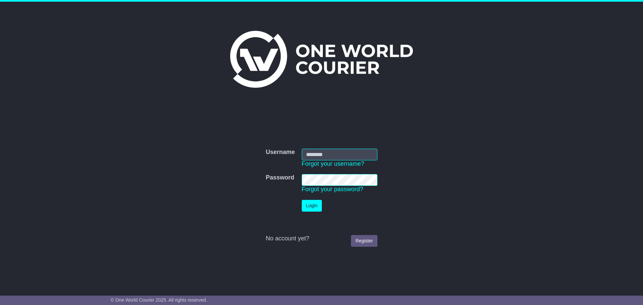 The width and height of the screenshot is (643, 305). I want to click on label: Password, so click(280, 178).